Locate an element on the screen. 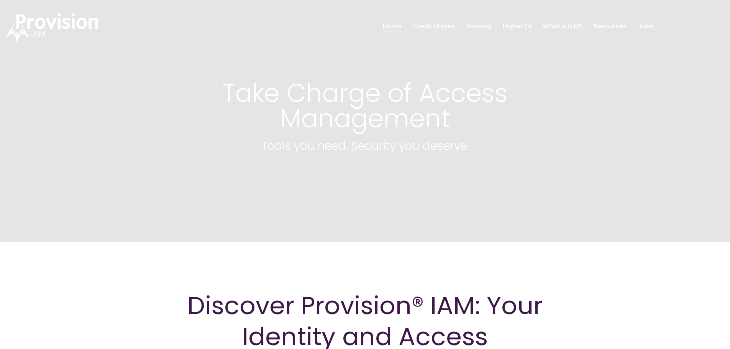  a: Higher Ed is located at coordinates (517, 26).